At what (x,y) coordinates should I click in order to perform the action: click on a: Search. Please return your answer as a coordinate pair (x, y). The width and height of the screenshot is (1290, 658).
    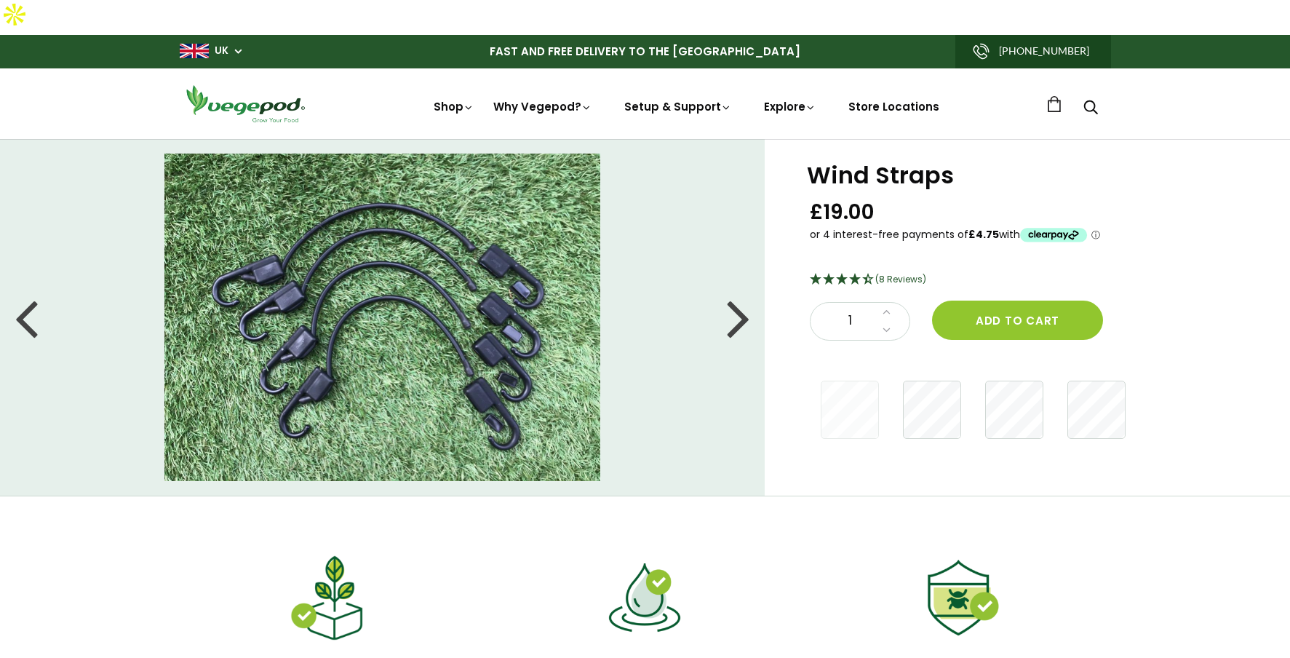
    Looking at the image, I should click on (1090, 108).